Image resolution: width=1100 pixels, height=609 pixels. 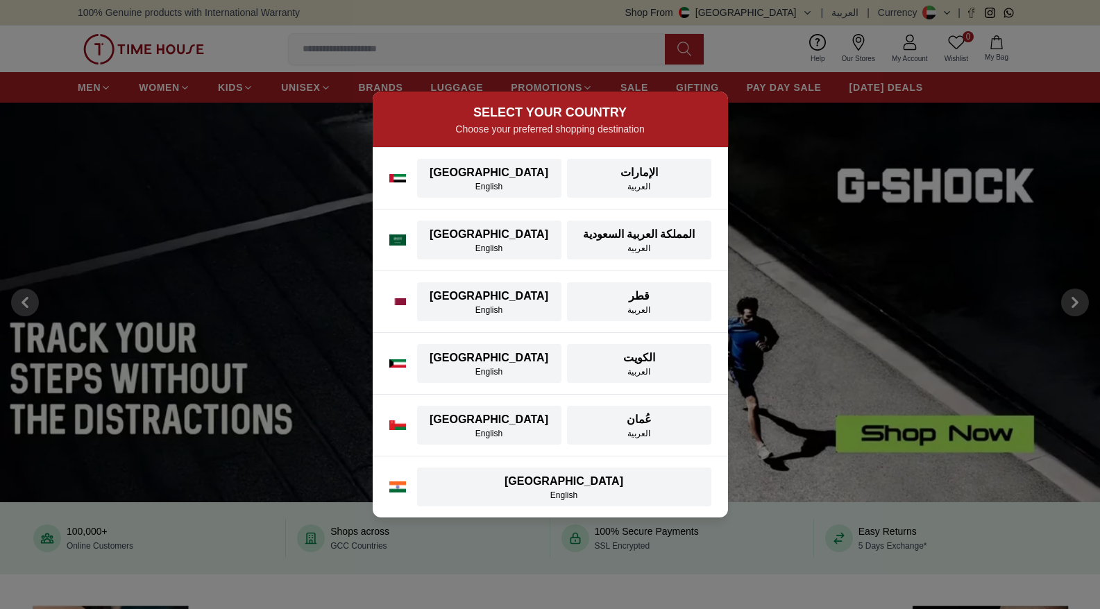 What do you see at coordinates (639, 235) in the screenshot?
I see `div: المملكة العربية السعودية` at bounding box center [639, 235].